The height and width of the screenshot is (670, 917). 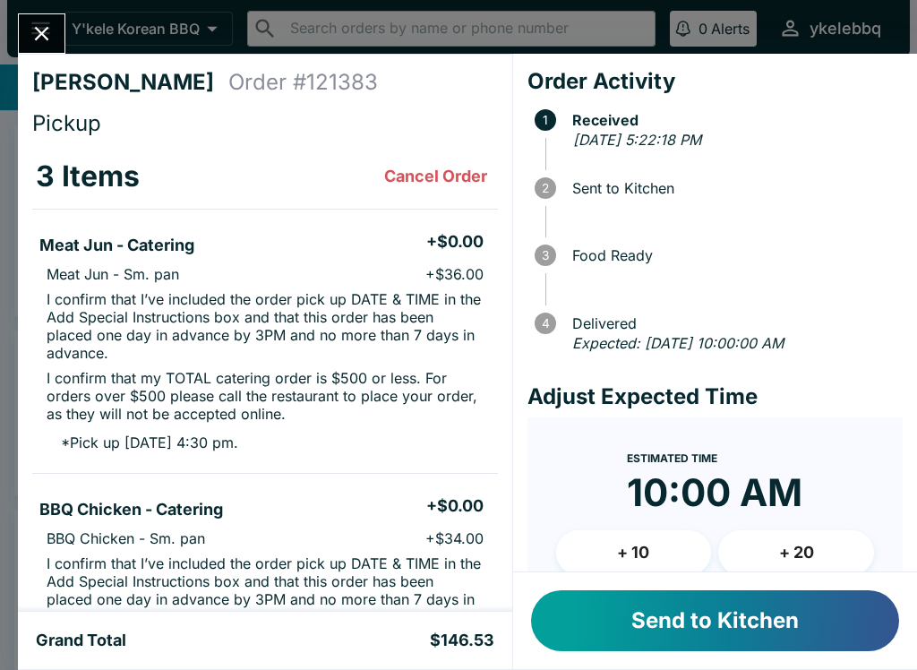 What do you see at coordinates (715, 621) in the screenshot?
I see `button: Send to Kitchen` at bounding box center [715, 621].